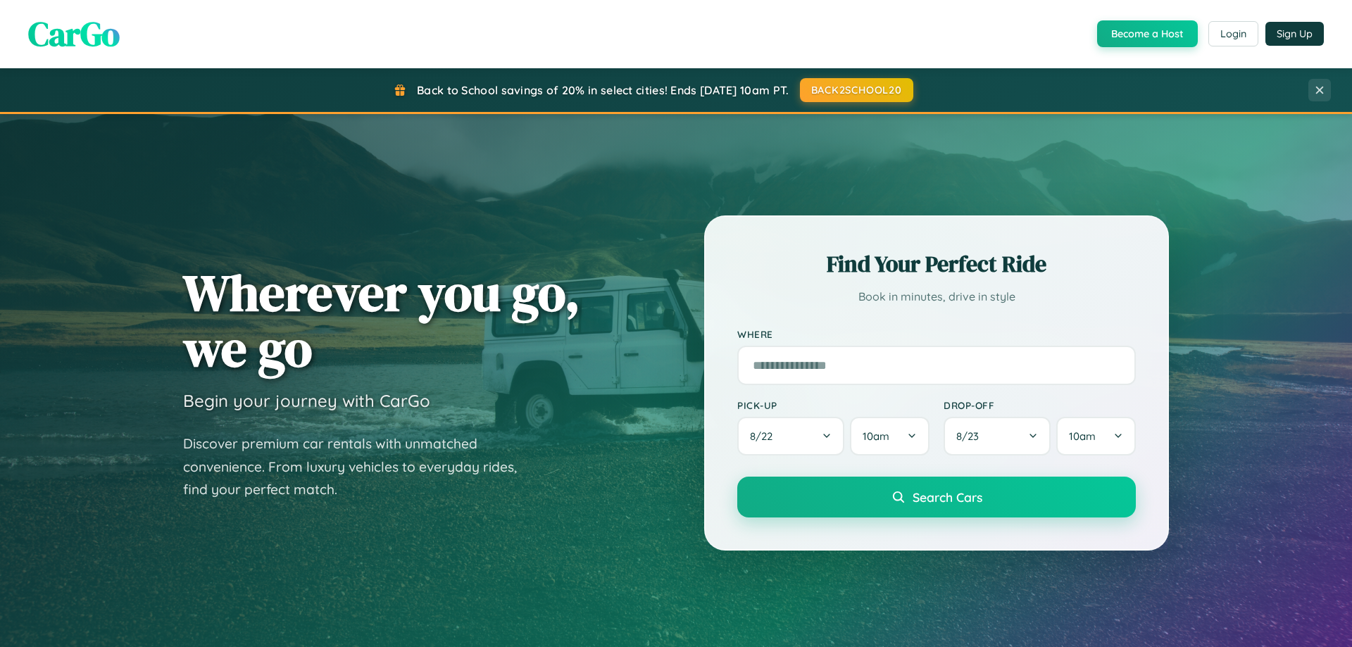 The image size is (1352, 647). Describe the element at coordinates (1147, 34) in the screenshot. I see `button: Become a Host` at that location.